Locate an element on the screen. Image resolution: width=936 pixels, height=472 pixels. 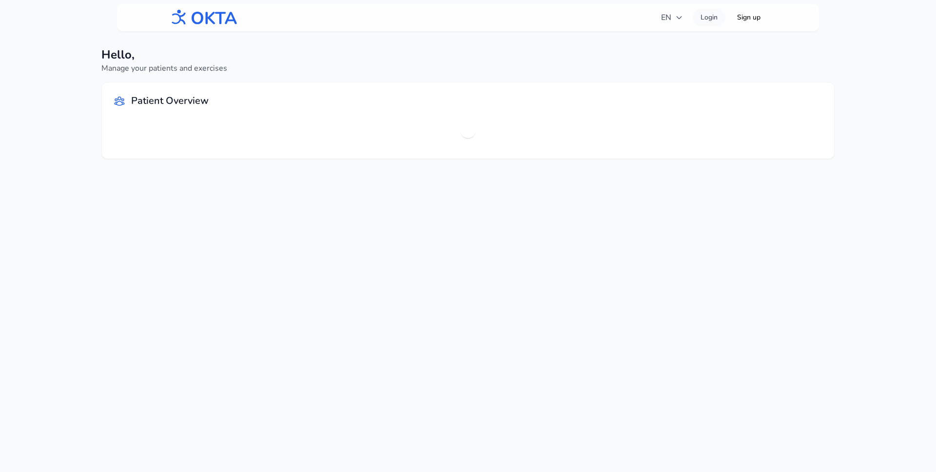
h2: Patient Overview is located at coordinates (170, 101).